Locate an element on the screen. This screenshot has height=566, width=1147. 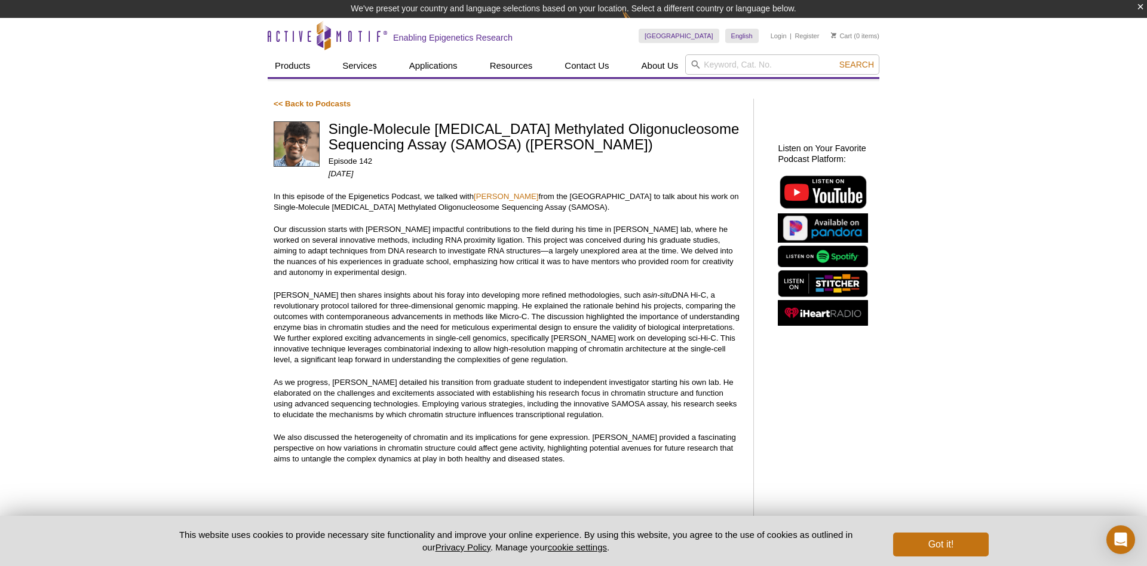
a: English is located at coordinates (742, 36).